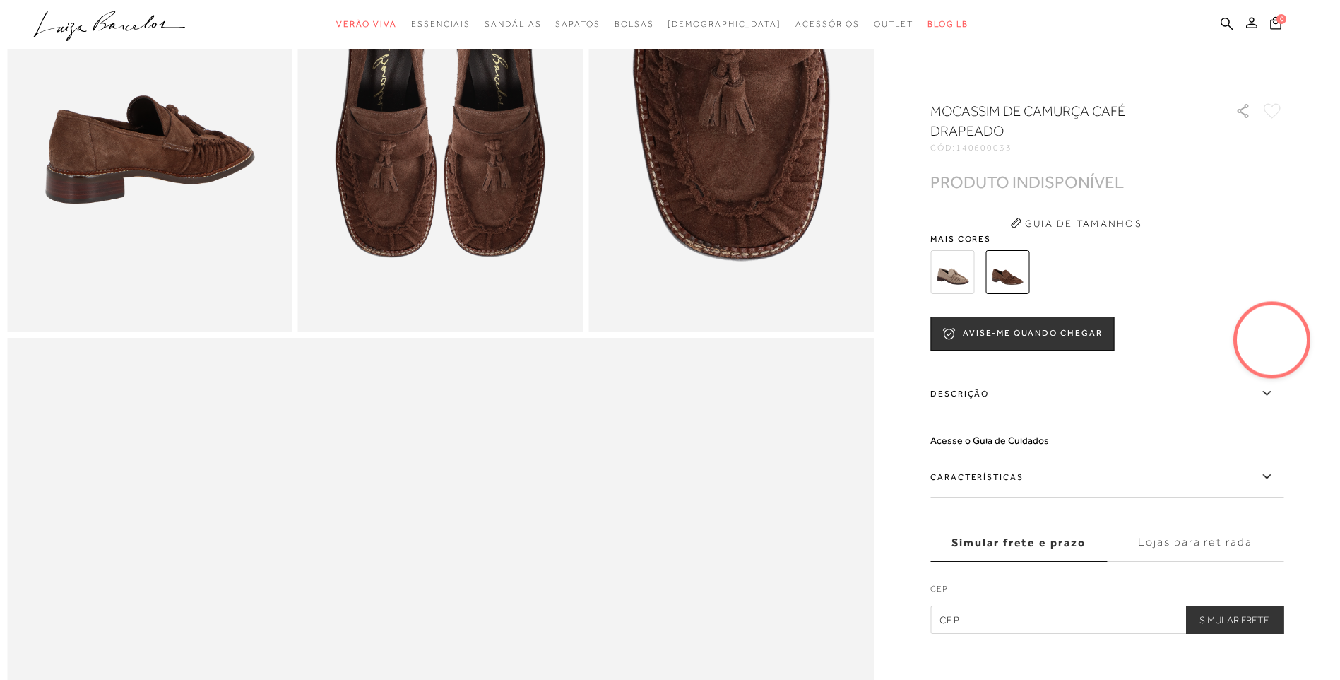 This screenshot has width=1340, height=680. I want to click on span: 140600033, so click(984, 148).